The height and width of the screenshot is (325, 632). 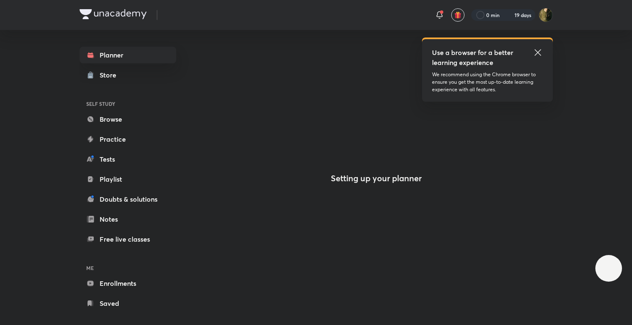 What do you see at coordinates (128, 119) in the screenshot?
I see `a: Browse` at bounding box center [128, 119].